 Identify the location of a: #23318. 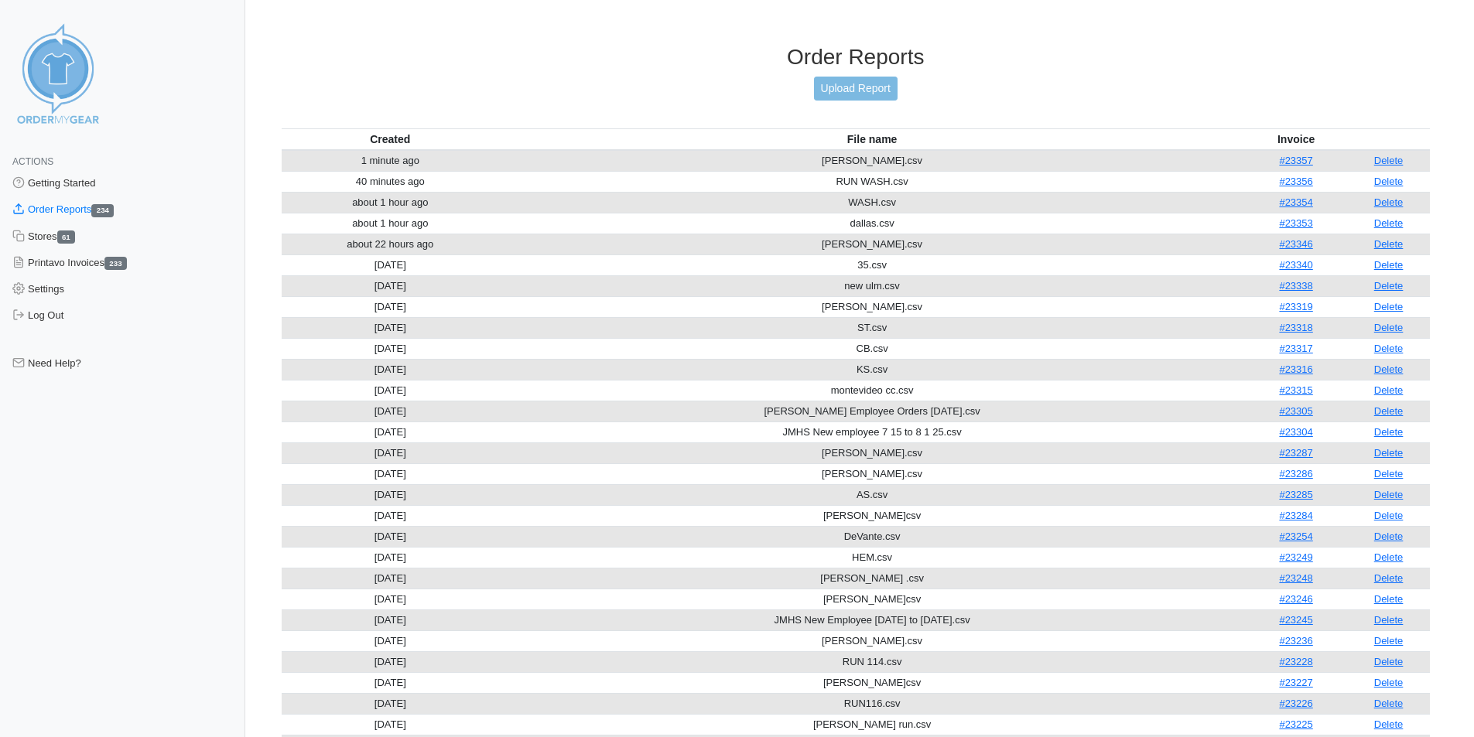
(1295, 327).